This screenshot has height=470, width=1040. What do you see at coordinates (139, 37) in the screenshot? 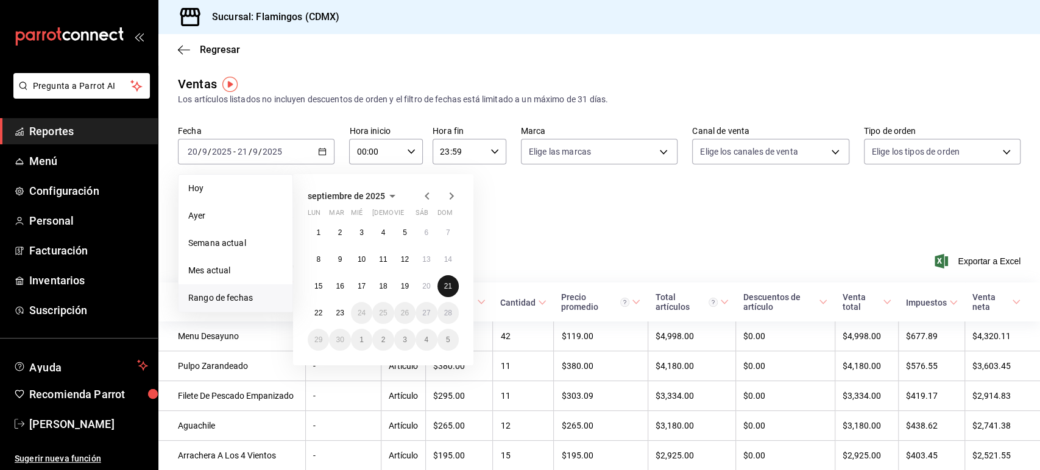
I see `button: open_drawer_menu` at bounding box center [139, 37].